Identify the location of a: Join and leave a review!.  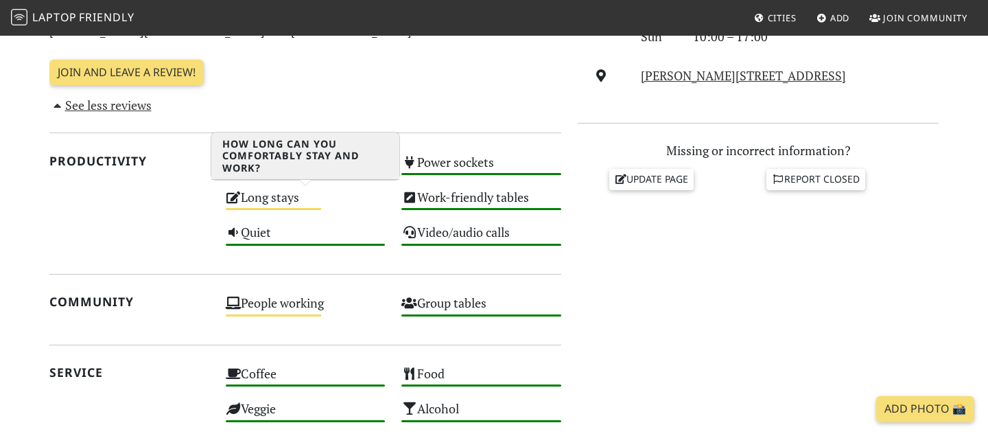
(126, 73).